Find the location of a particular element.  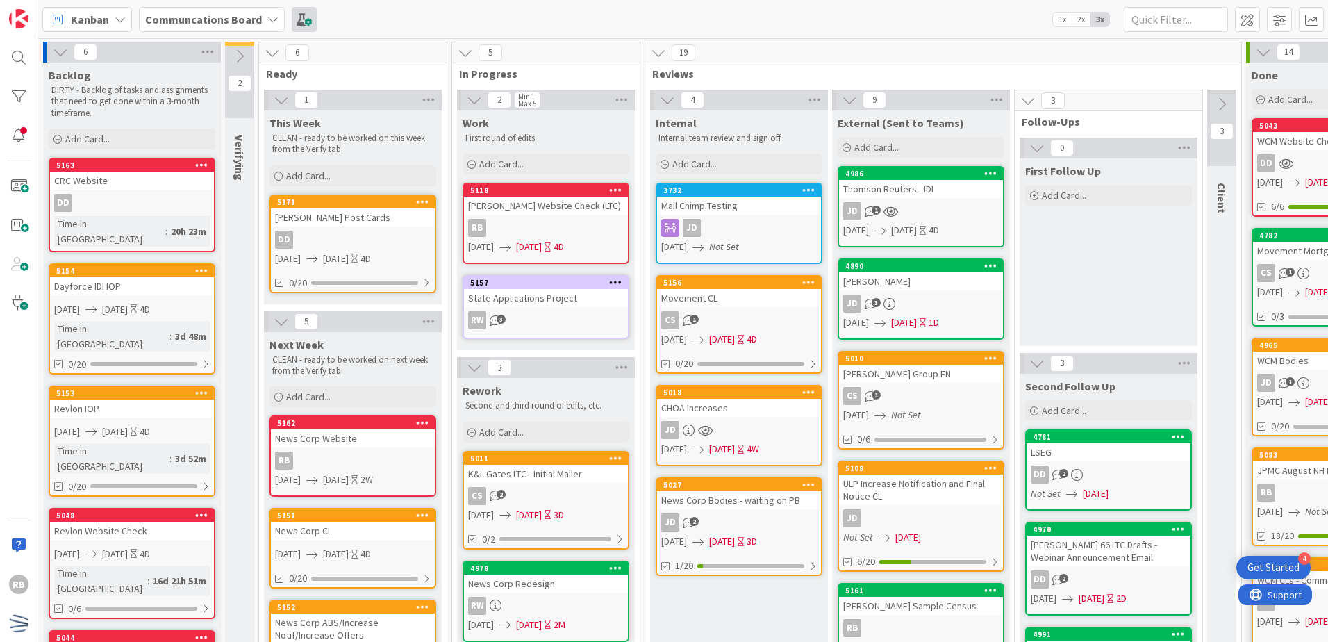

div: CRC Website is located at coordinates (132, 181).